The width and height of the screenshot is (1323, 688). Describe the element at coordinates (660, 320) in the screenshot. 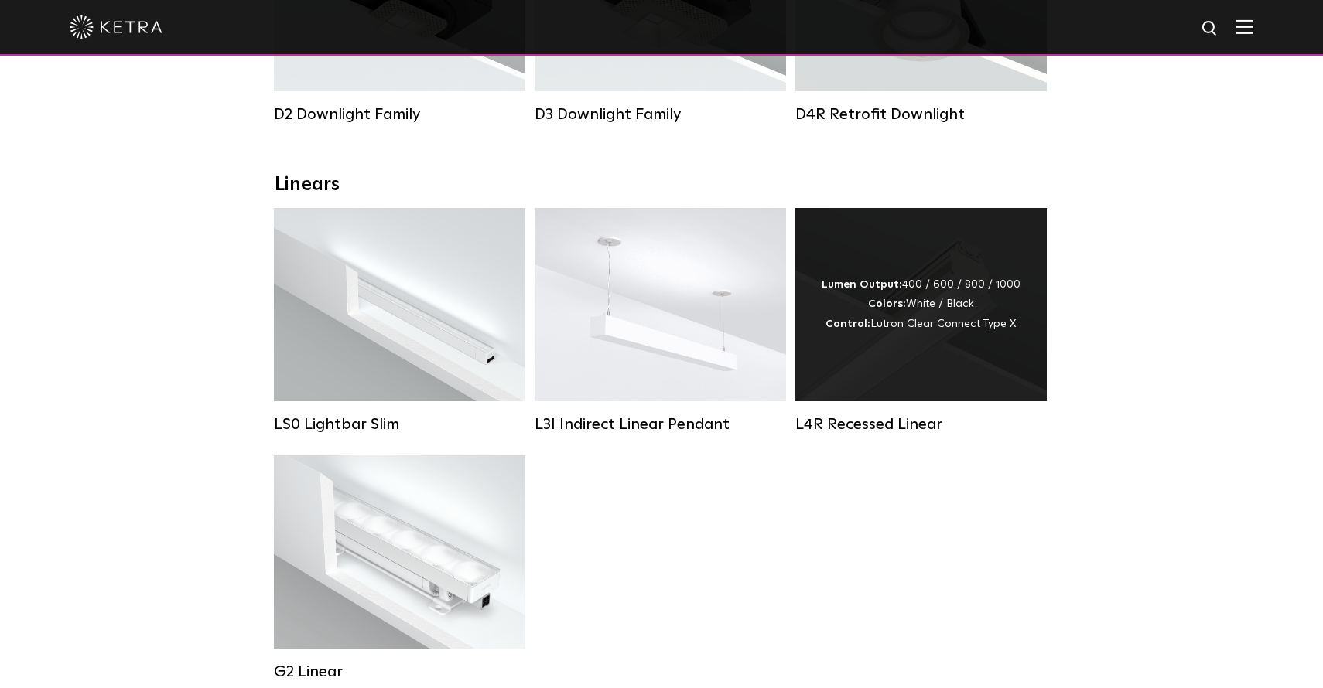

I see `a: L3I Indirect Linear Pendant Lumen Output:400 / 600 / 800 / 1000Housing Colors:White / BlackContro...` at that location.